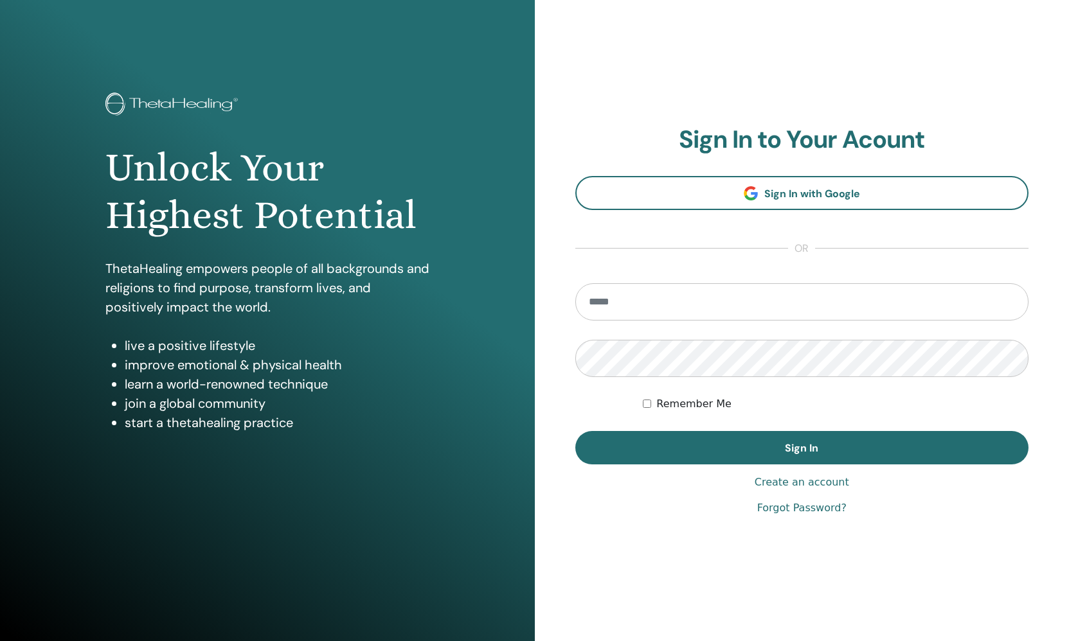 This screenshot has height=641, width=1069. Describe the element at coordinates (801, 483) in the screenshot. I see `a: Create an account` at that location.